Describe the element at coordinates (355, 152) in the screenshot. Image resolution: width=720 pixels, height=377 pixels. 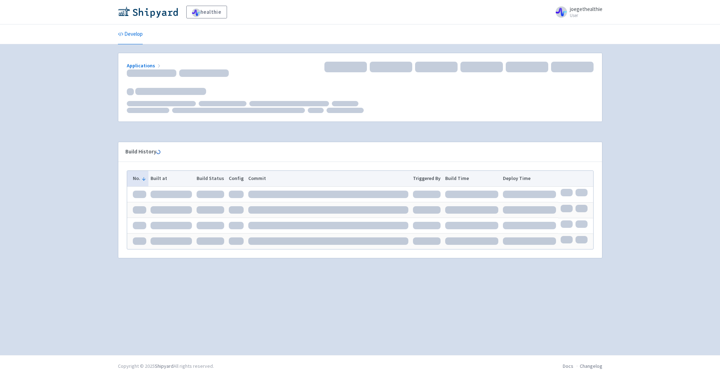
I see `div: Build History` at that location.